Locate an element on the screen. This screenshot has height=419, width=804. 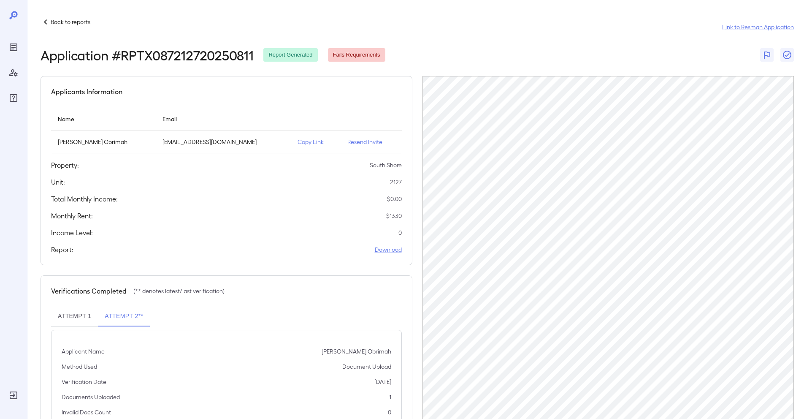
button: Attempt 2** is located at coordinates (124, 316).